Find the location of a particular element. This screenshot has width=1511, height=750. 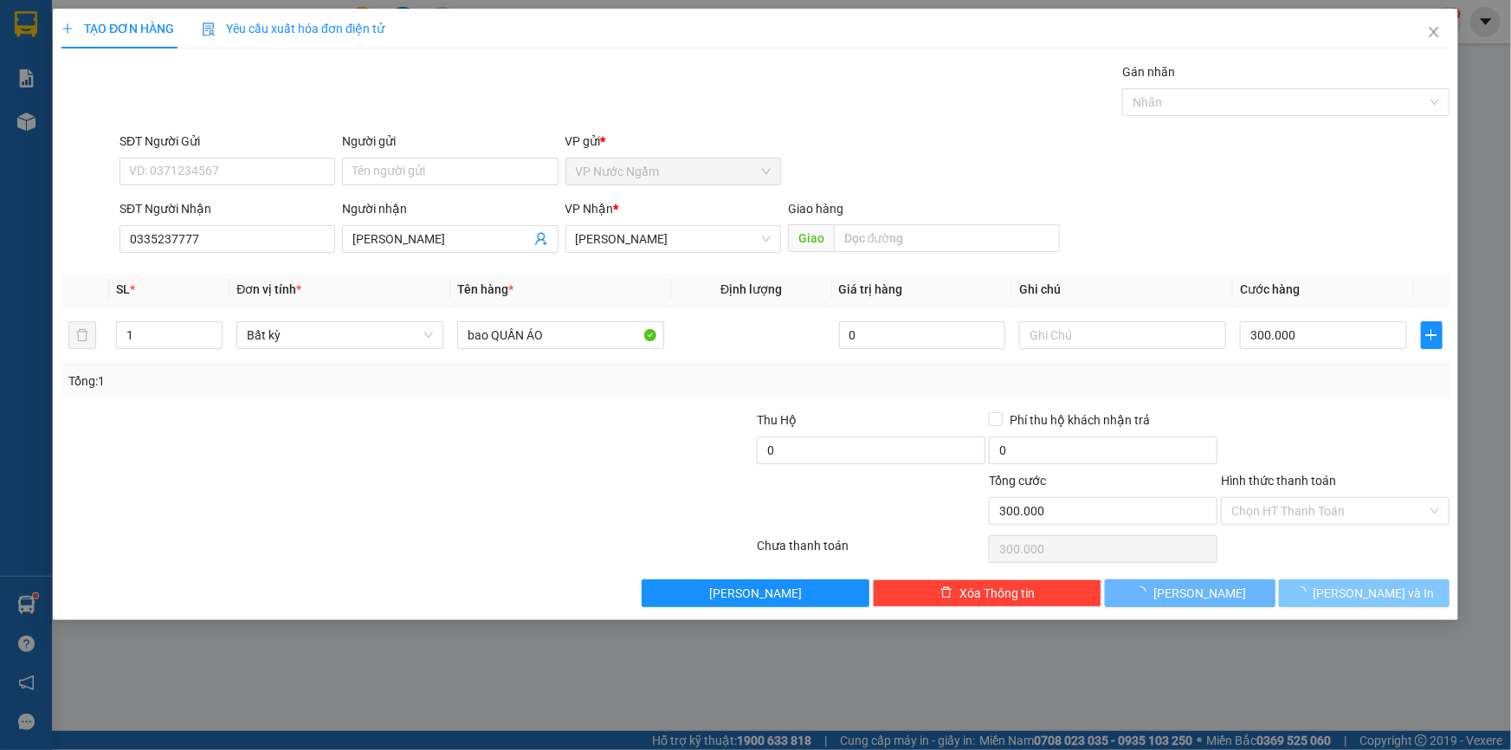

span: TẠO ĐƠN HÀNG is located at coordinates (118, 29).